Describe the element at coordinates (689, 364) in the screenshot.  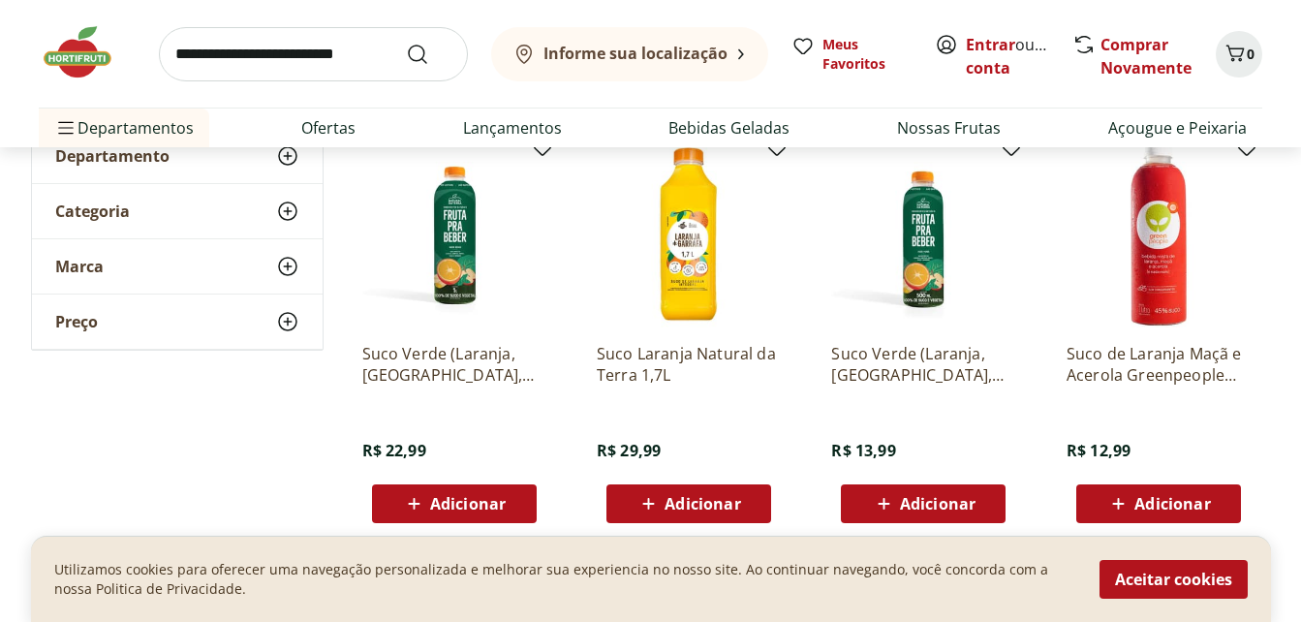
I see `a: Suco Laranja Natural da Terra 1,7L` at that location.